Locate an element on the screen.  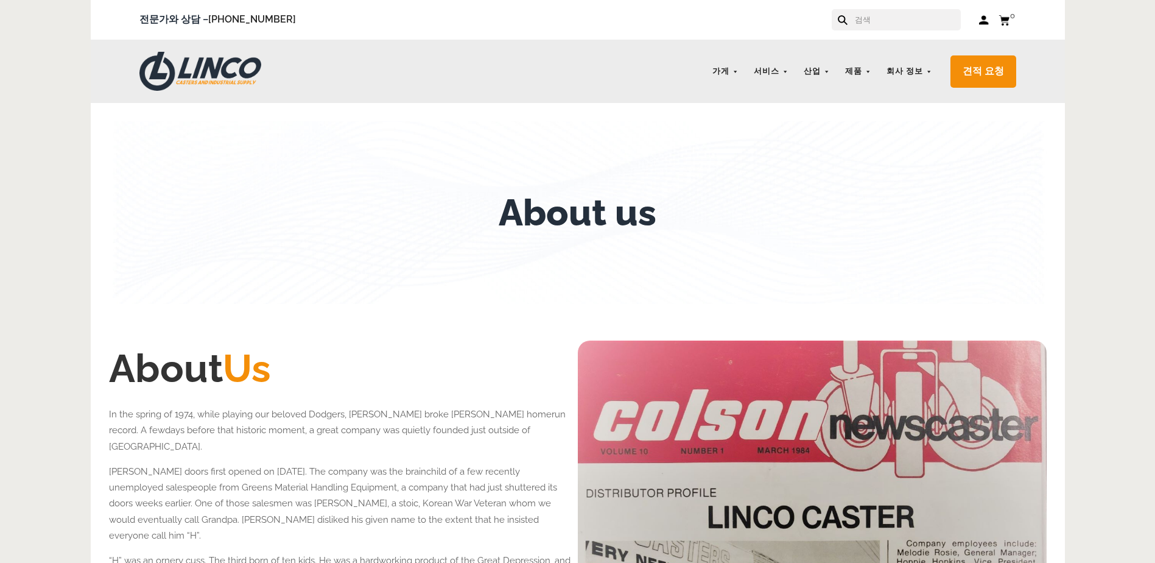
input: 검색 is located at coordinates (907, 19).